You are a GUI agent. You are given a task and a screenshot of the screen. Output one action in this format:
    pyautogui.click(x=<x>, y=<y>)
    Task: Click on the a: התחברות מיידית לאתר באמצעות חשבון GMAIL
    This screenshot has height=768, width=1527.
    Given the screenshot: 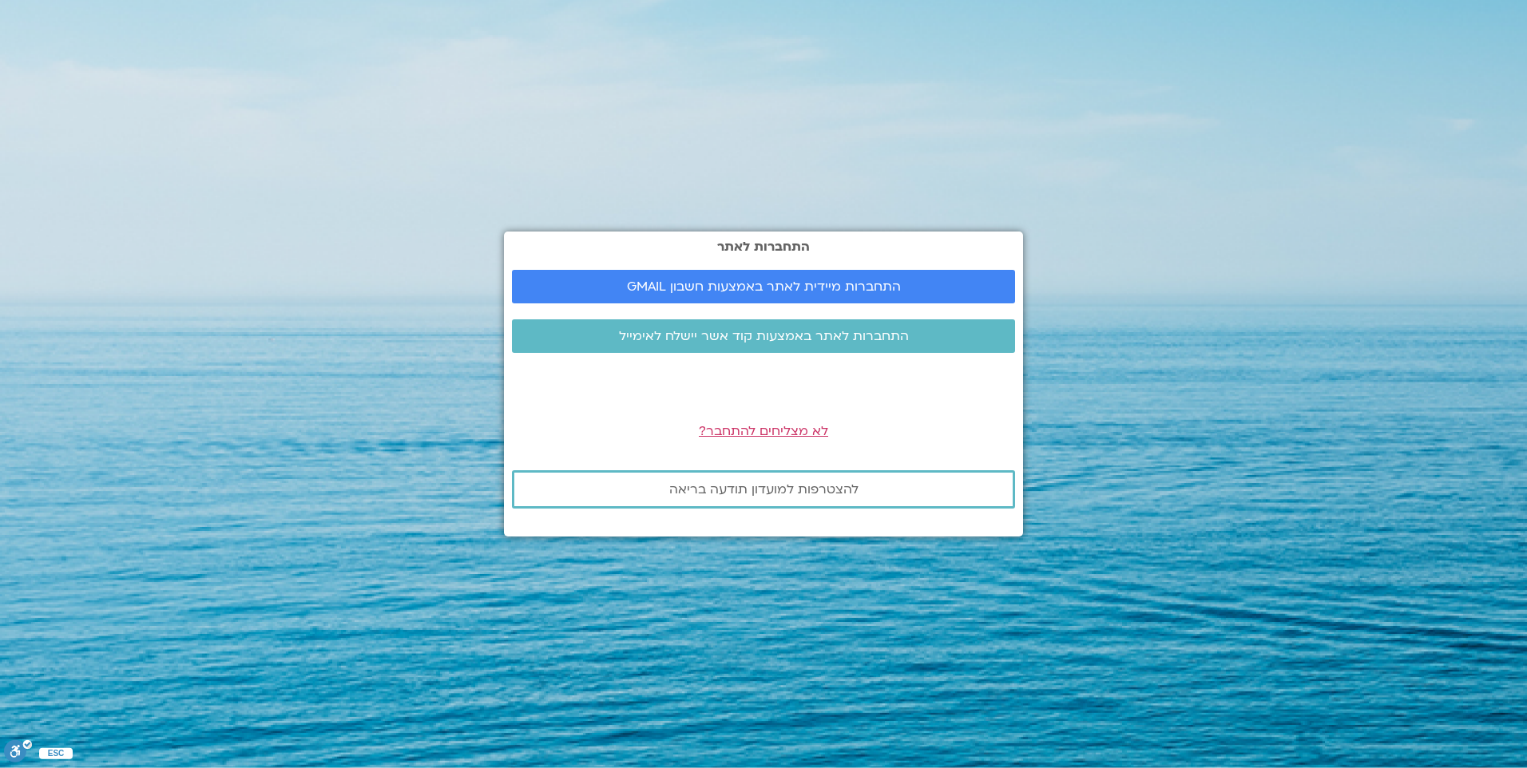 What is the action you would take?
    pyautogui.click(x=764, y=287)
    